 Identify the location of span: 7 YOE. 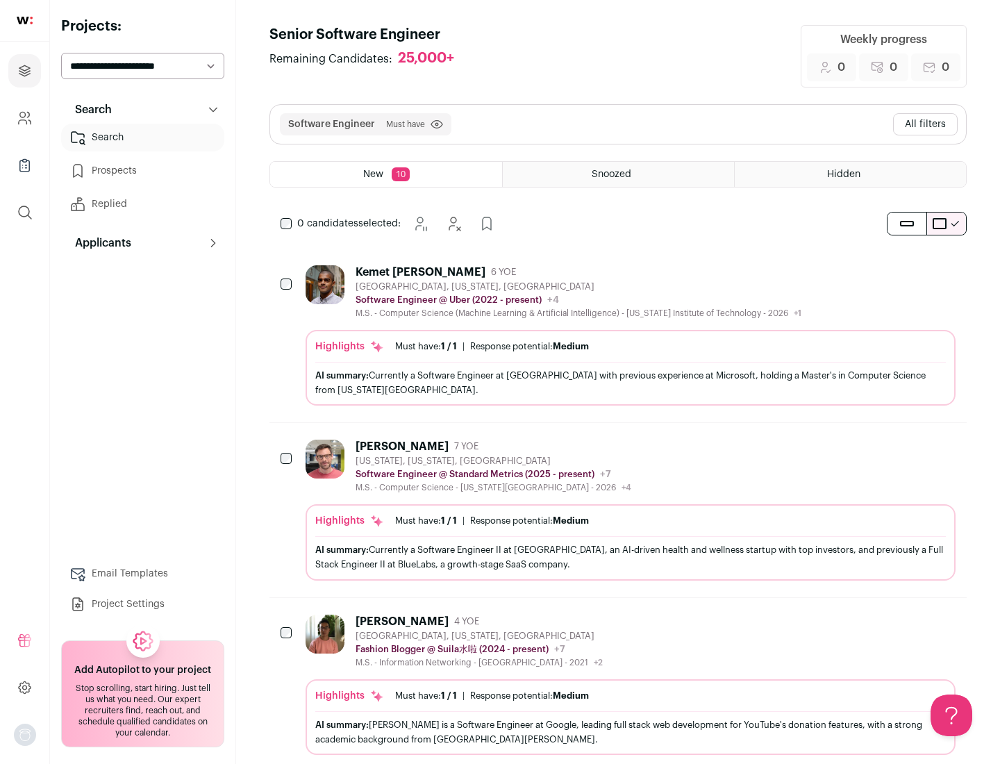
(466, 446).